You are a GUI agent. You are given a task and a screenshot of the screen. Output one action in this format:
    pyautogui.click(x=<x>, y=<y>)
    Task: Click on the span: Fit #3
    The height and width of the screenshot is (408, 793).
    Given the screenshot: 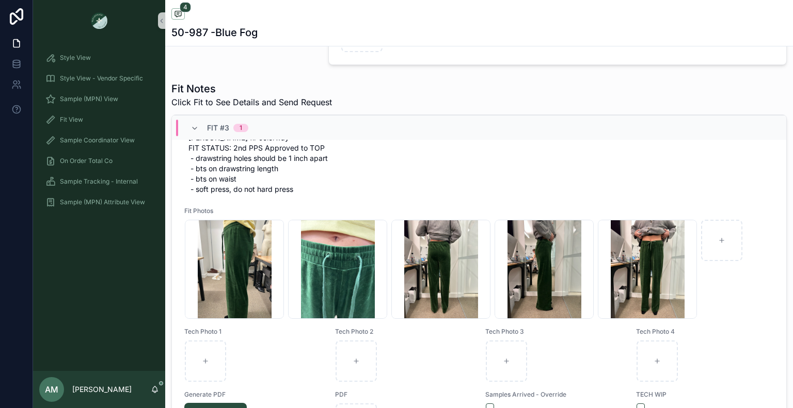 What is the action you would take?
    pyautogui.click(x=218, y=128)
    